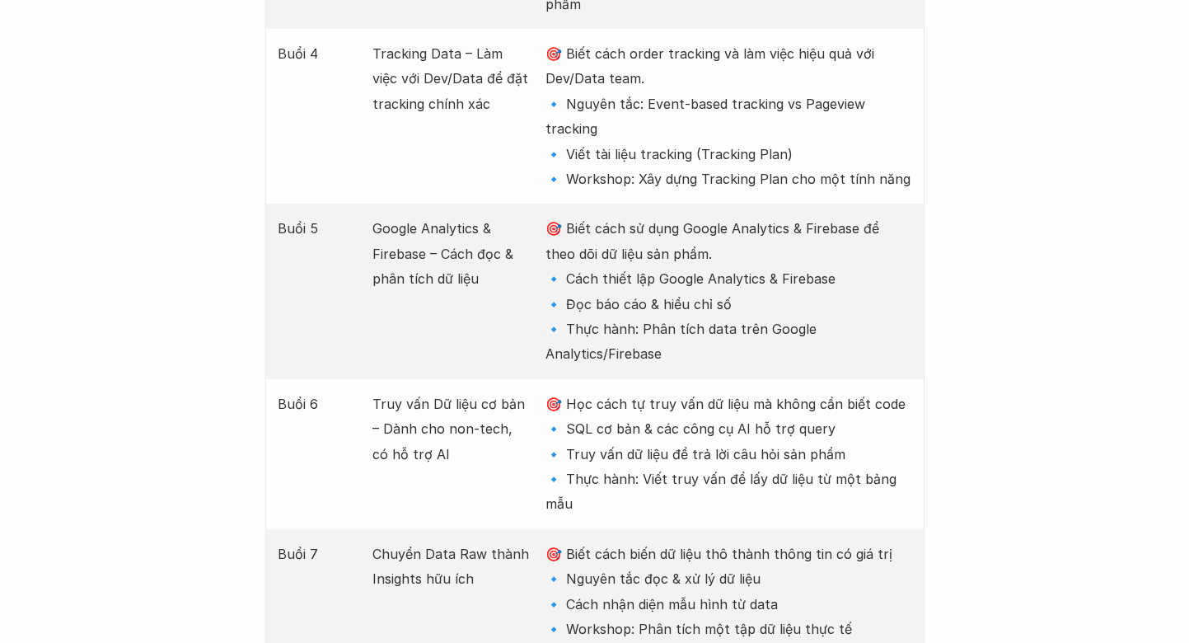 The image size is (1189, 643). I want to click on p: Tracking Data – Làm việc với Dev/Data để đặt tracking chính xác, so click(451, 78).